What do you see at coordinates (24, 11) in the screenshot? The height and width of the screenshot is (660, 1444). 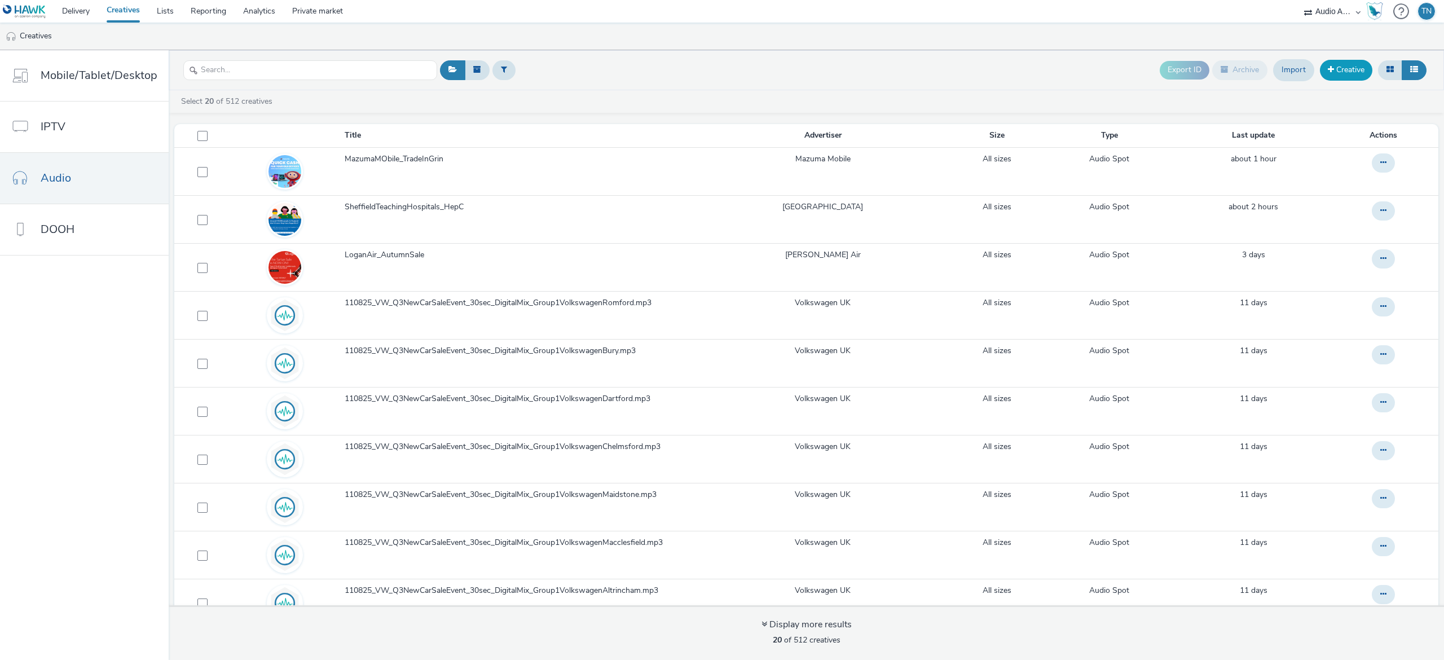 I see `img: undefined Logo` at bounding box center [24, 11].